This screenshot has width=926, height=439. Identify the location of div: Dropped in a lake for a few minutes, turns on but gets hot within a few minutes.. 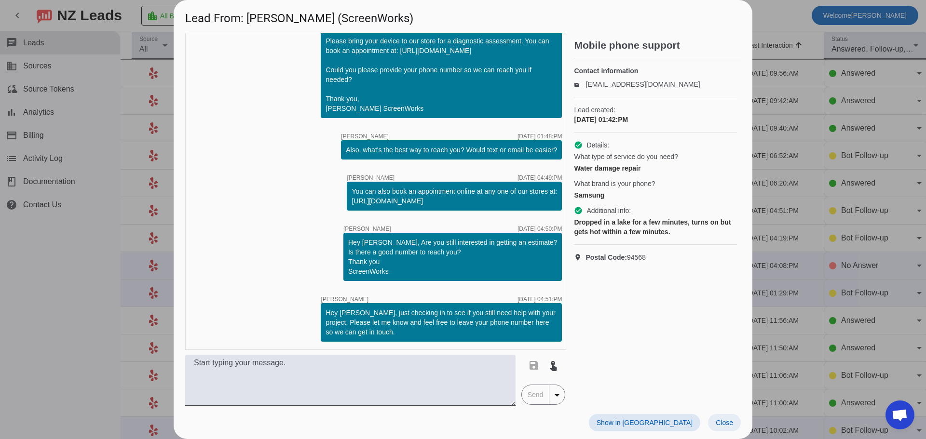
(656, 227).